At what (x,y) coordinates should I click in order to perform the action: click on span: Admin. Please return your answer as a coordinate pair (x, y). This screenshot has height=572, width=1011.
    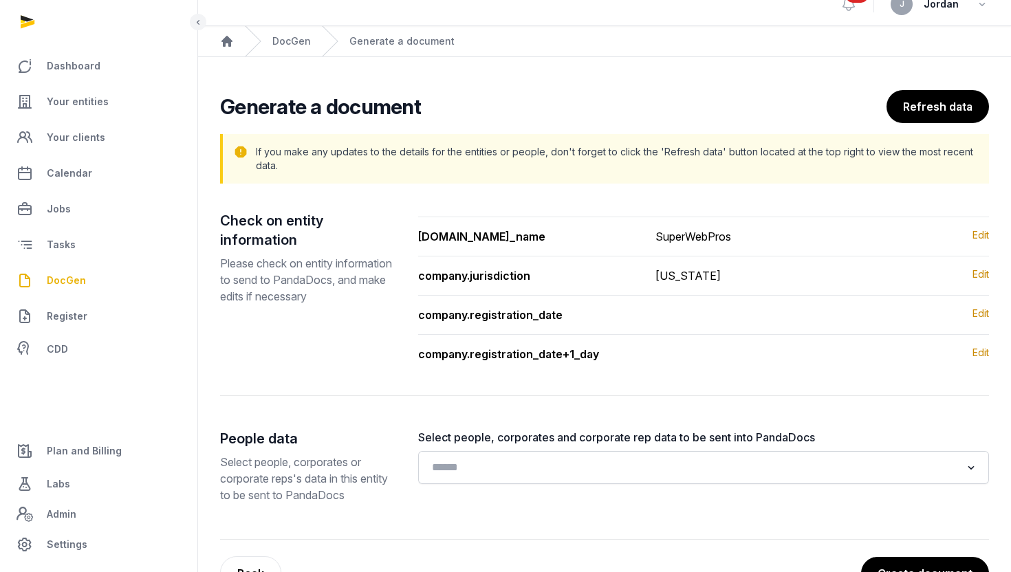
    Looking at the image, I should click on (61, 515).